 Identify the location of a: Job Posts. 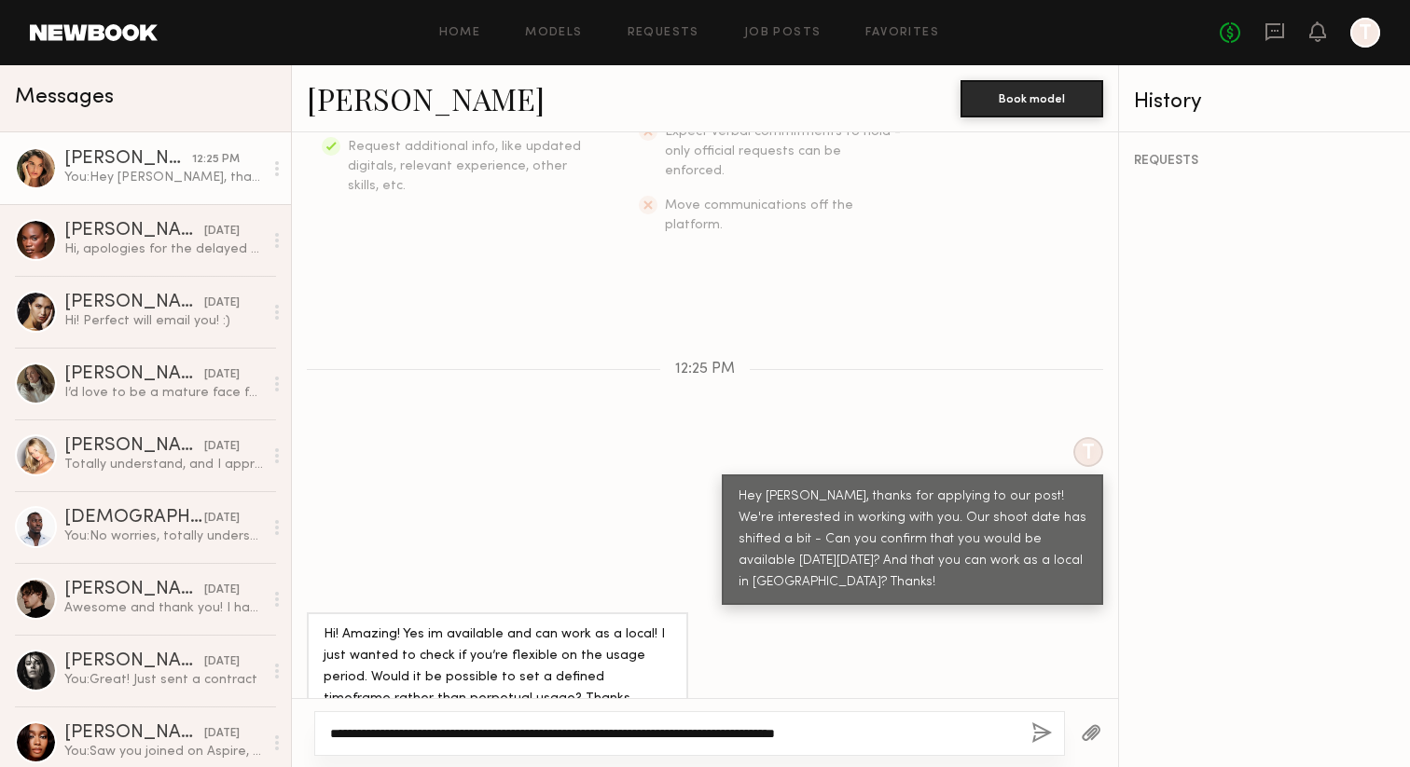
(782, 33).